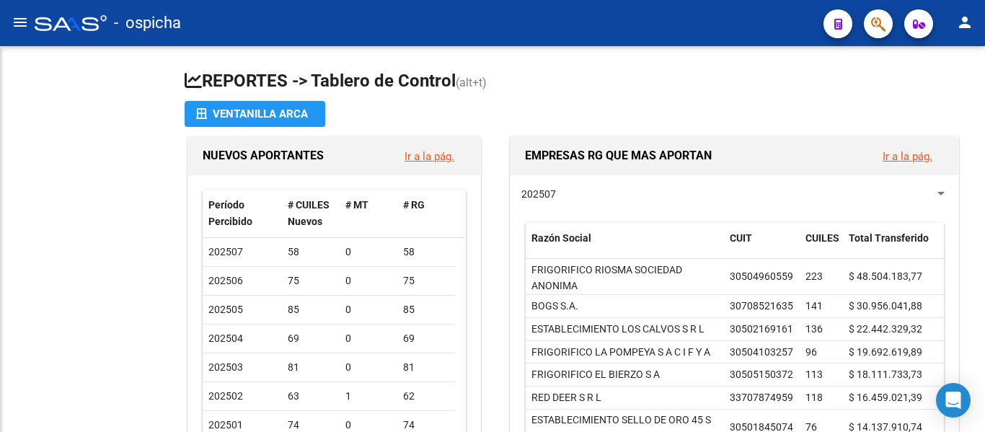 This screenshot has width=985, height=432. I want to click on span: 136, so click(814, 329).